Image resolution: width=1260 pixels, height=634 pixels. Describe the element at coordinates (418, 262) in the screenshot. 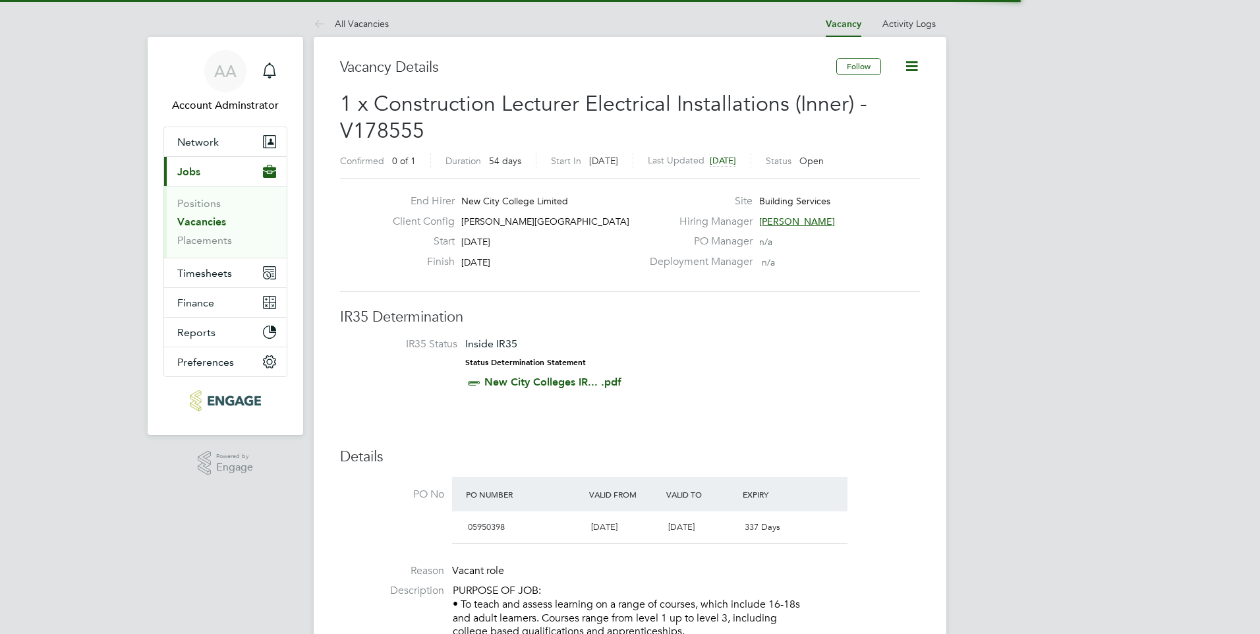

I see `label: Finish` at that location.